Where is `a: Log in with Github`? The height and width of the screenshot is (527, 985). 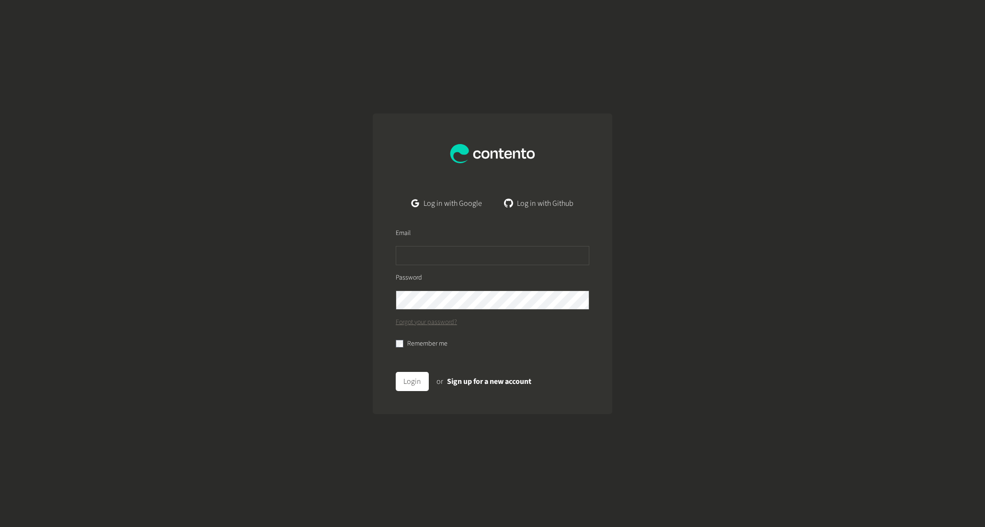
a: Log in with Github is located at coordinates (539, 204).